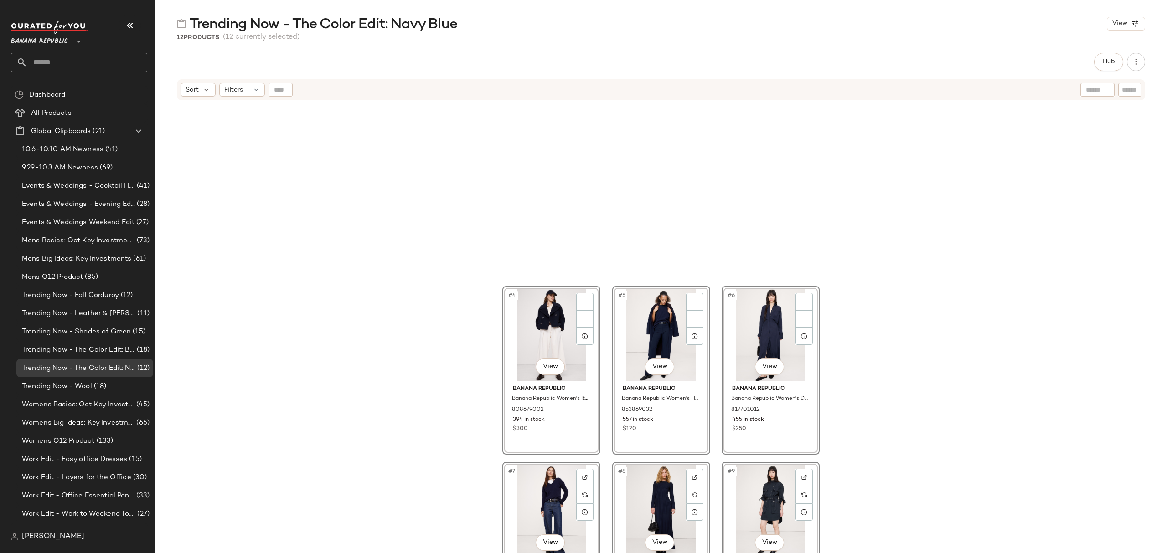 This screenshot has height=553, width=1167. What do you see at coordinates (142, 241) in the screenshot?
I see `span: (73)` at bounding box center [142, 241].